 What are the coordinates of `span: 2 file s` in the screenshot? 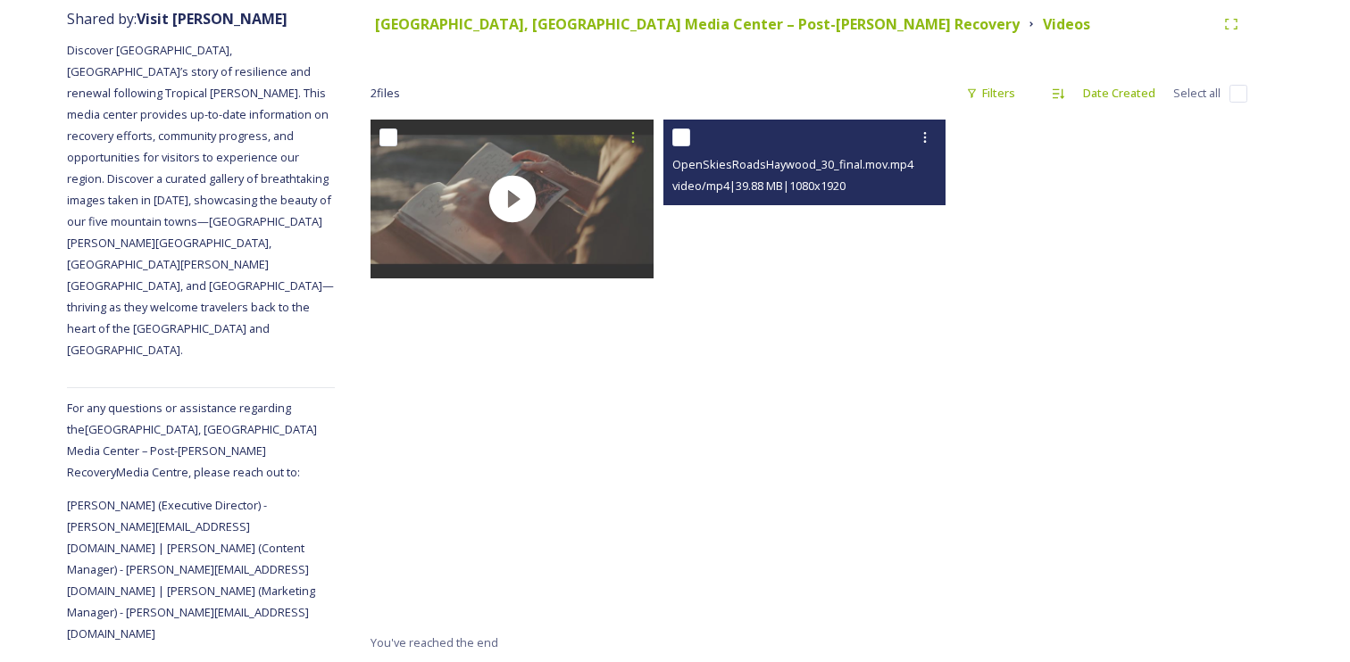 It's located at (385, 93).